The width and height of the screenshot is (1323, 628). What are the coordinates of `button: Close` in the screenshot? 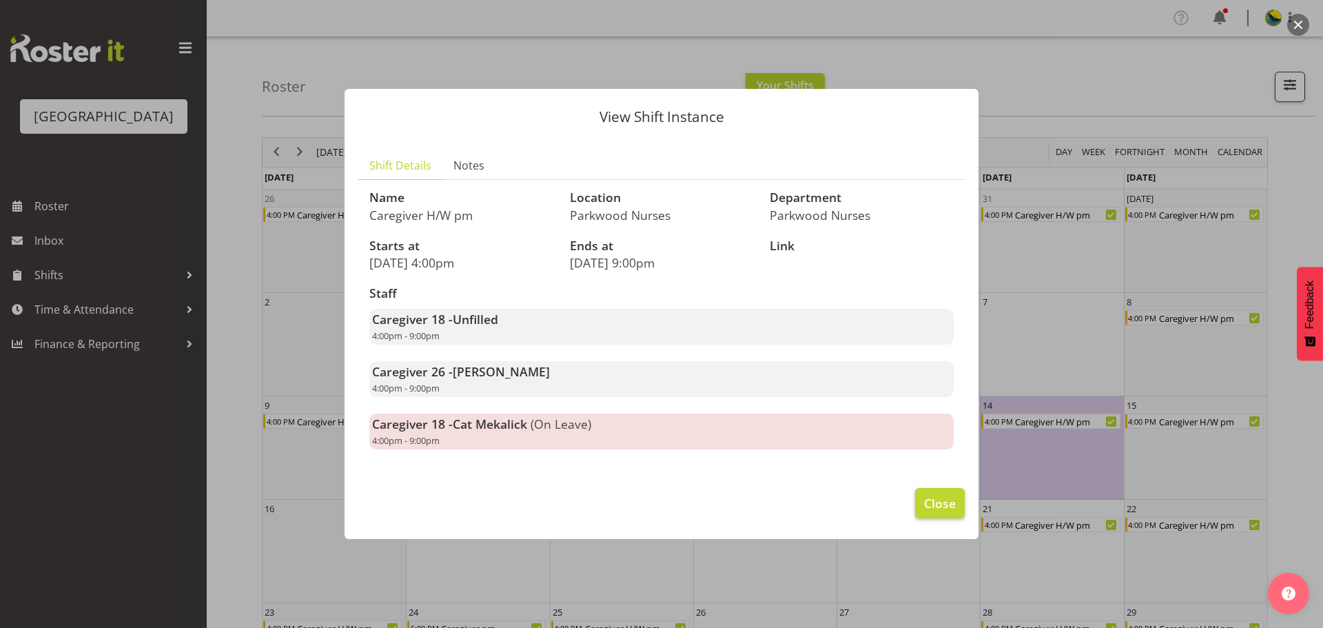 It's located at (940, 503).